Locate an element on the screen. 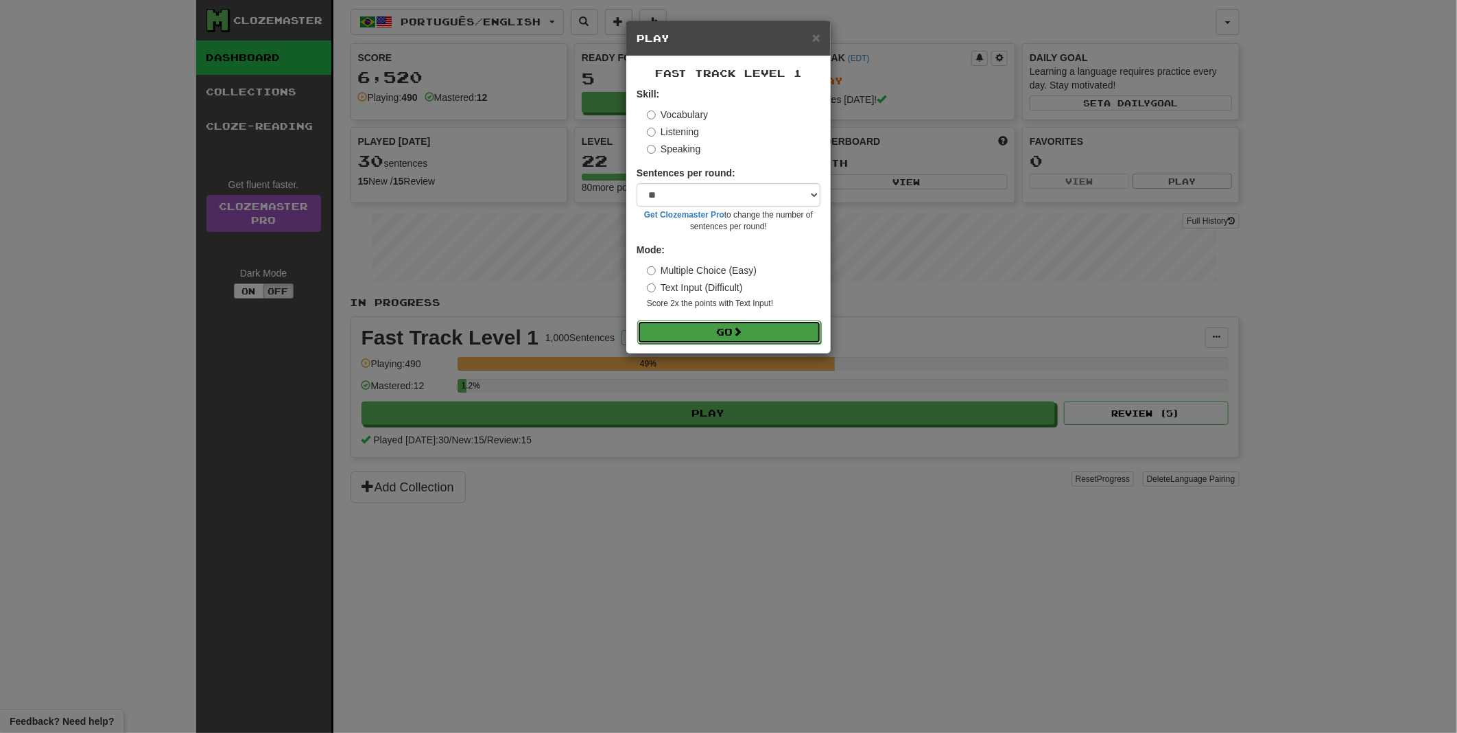  label: Speaking is located at coordinates (674, 149).